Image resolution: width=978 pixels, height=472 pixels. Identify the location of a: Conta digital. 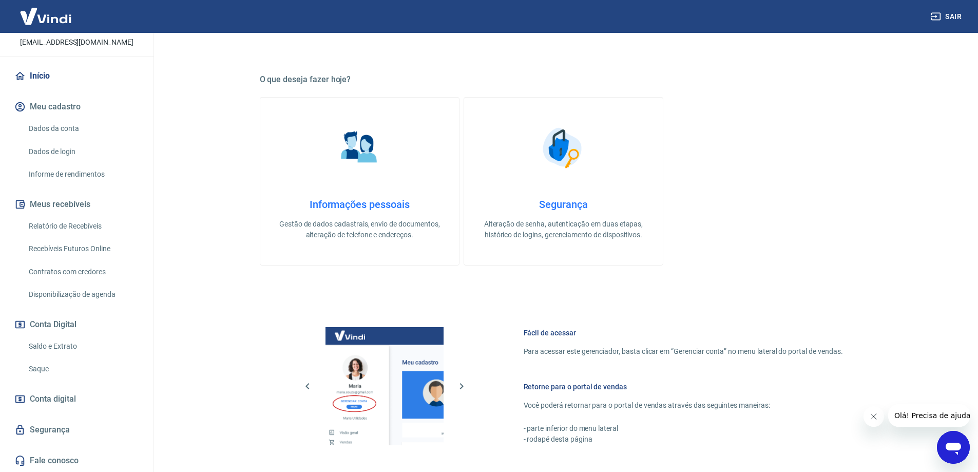
(77, 399).